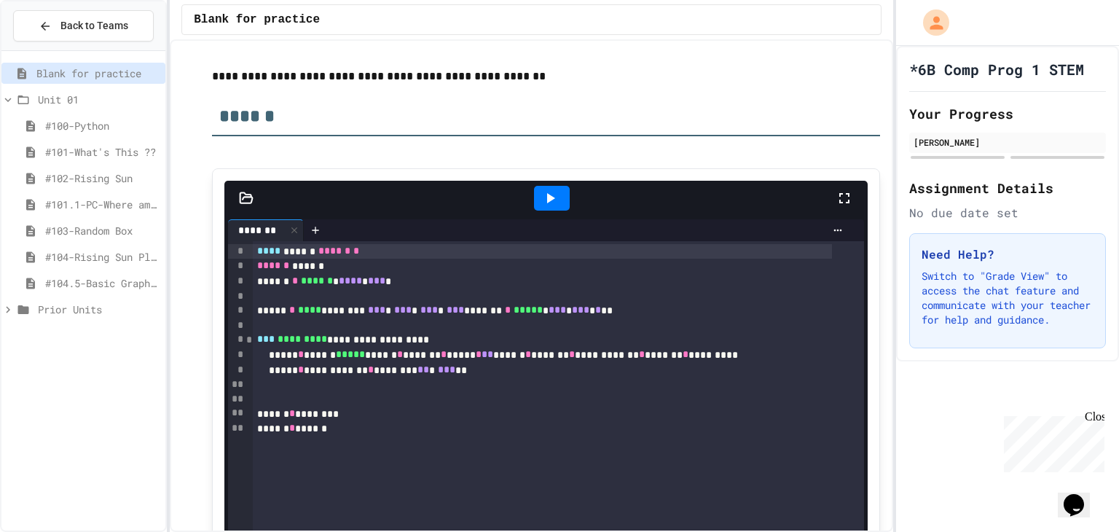  What do you see at coordinates (83, 26) in the screenshot?
I see `button: Back to Teams` at bounding box center [83, 26].